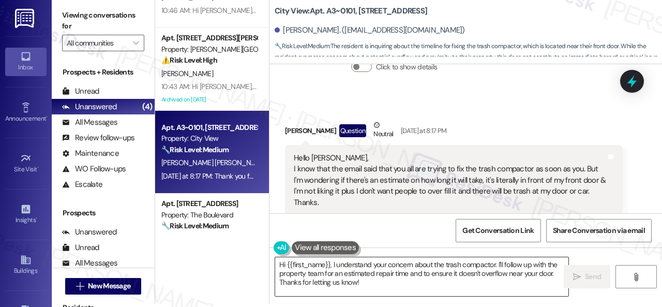 The width and height of the screenshot is (662, 307). What do you see at coordinates (599, 230) in the screenshot?
I see `button: Share Conversation via email` at bounding box center [599, 230].